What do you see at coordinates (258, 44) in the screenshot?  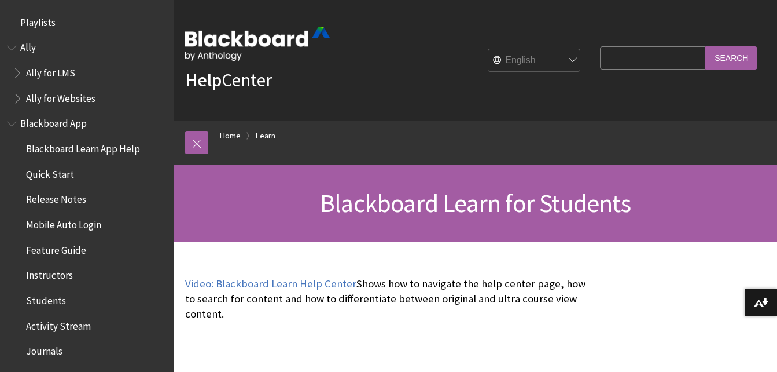 I see `img: Blackboard by Anthology` at bounding box center [258, 44].